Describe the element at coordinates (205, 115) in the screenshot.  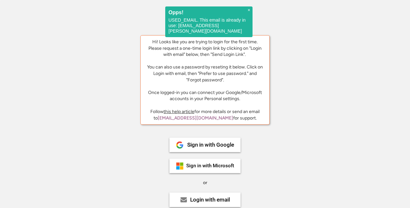
I see `div: Follow for more details or send an email to for support.` at that location.